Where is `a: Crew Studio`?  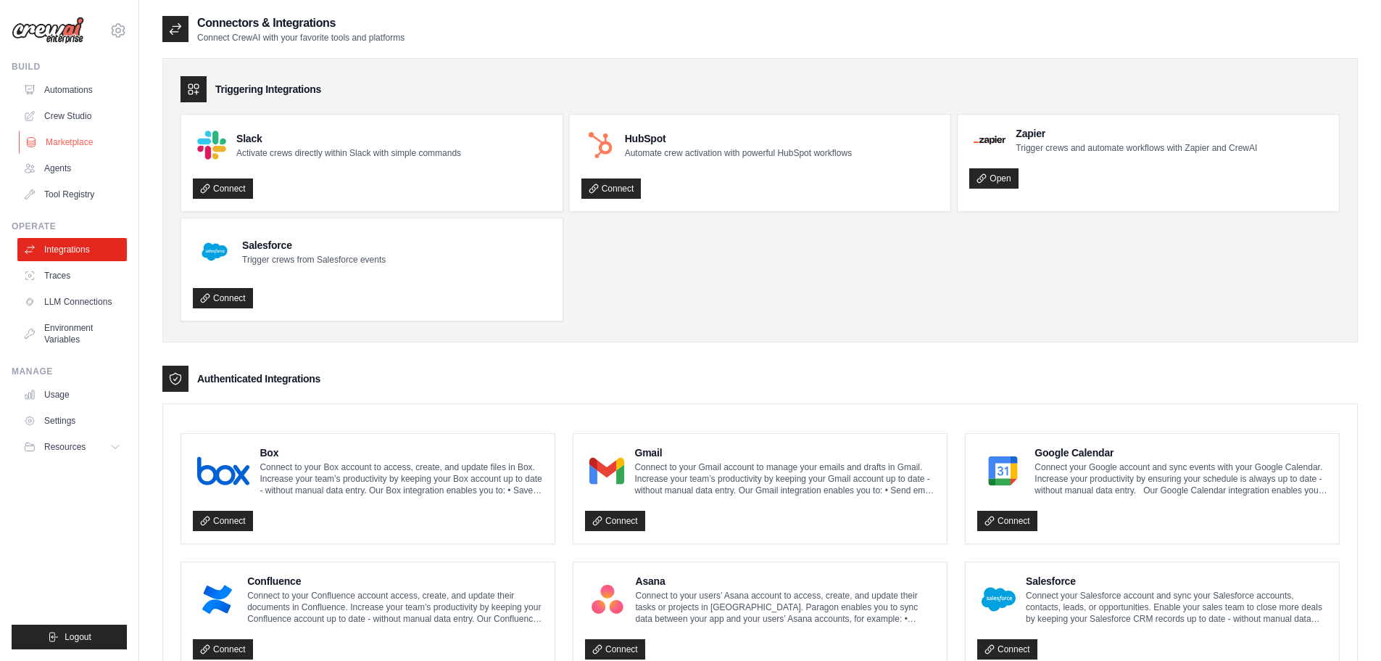 a: Crew Studio is located at coordinates (72, 116).